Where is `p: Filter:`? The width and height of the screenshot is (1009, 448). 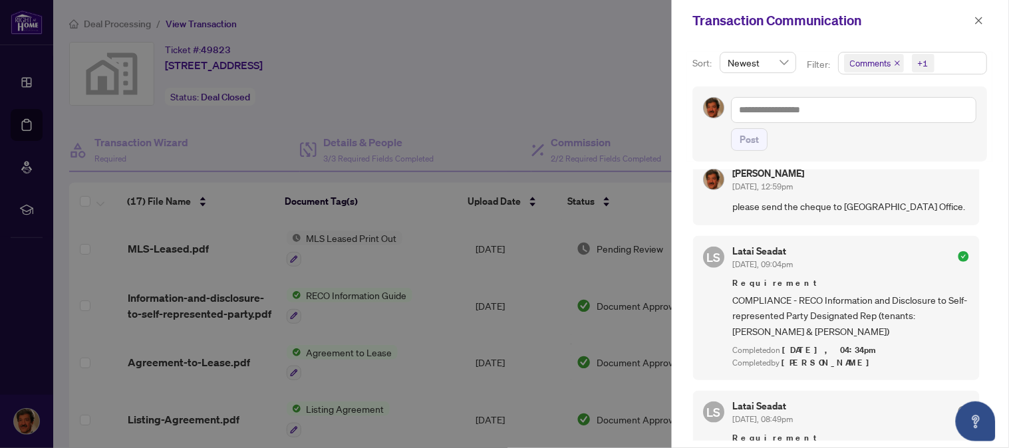
p: Filter: is located at coordinates (820, 65).